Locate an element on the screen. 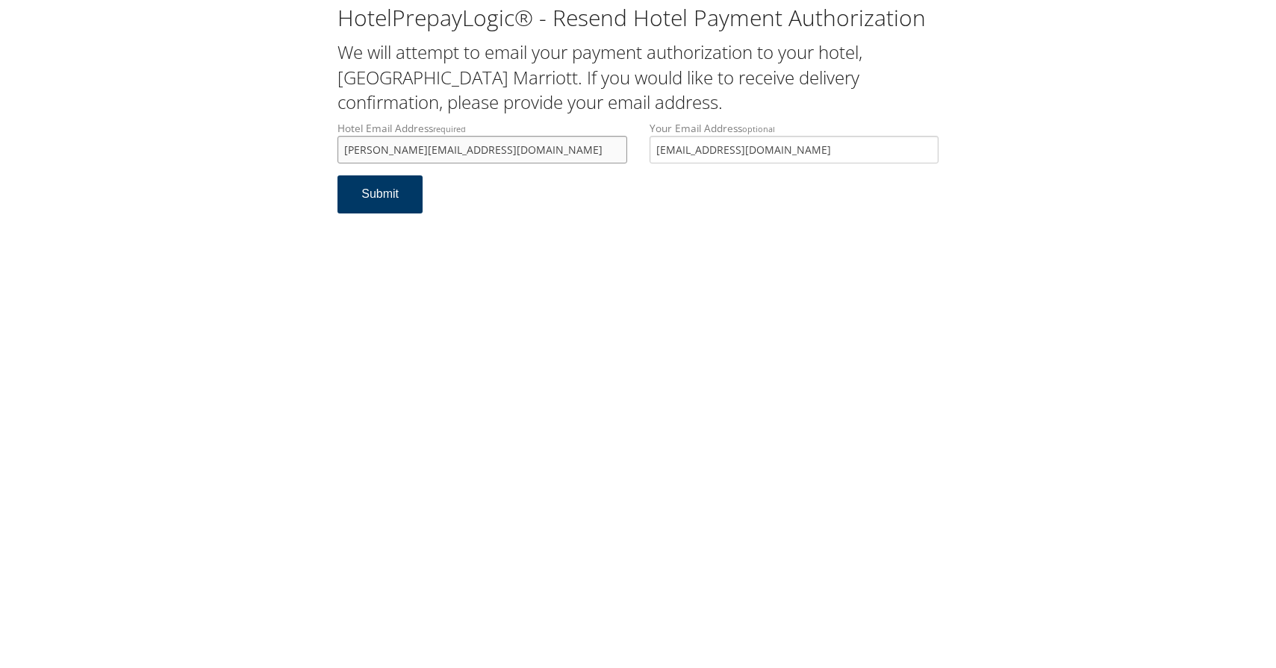 The height and width of the screenshot is (668, 1276). small: optional is located at coordinates (759, 128).